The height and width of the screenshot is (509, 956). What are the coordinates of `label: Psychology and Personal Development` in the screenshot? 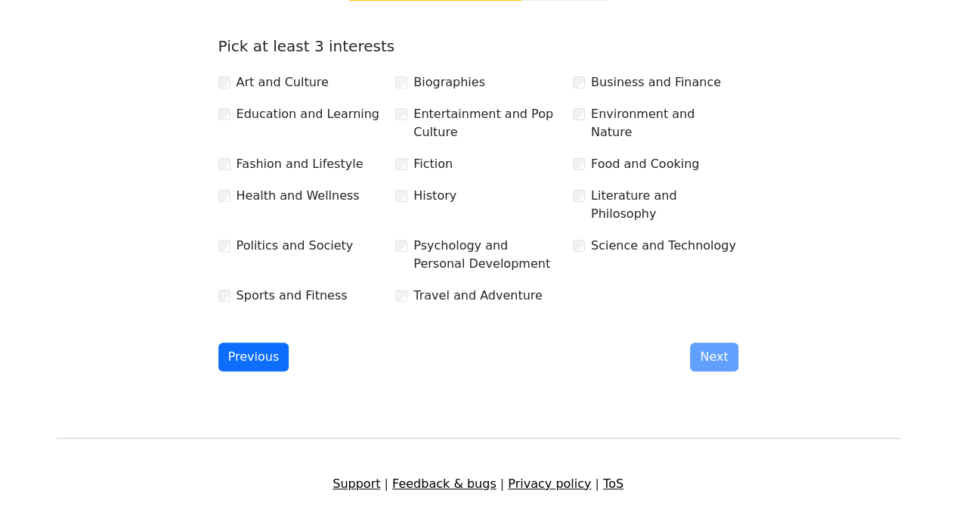 It's located at (487, 255).